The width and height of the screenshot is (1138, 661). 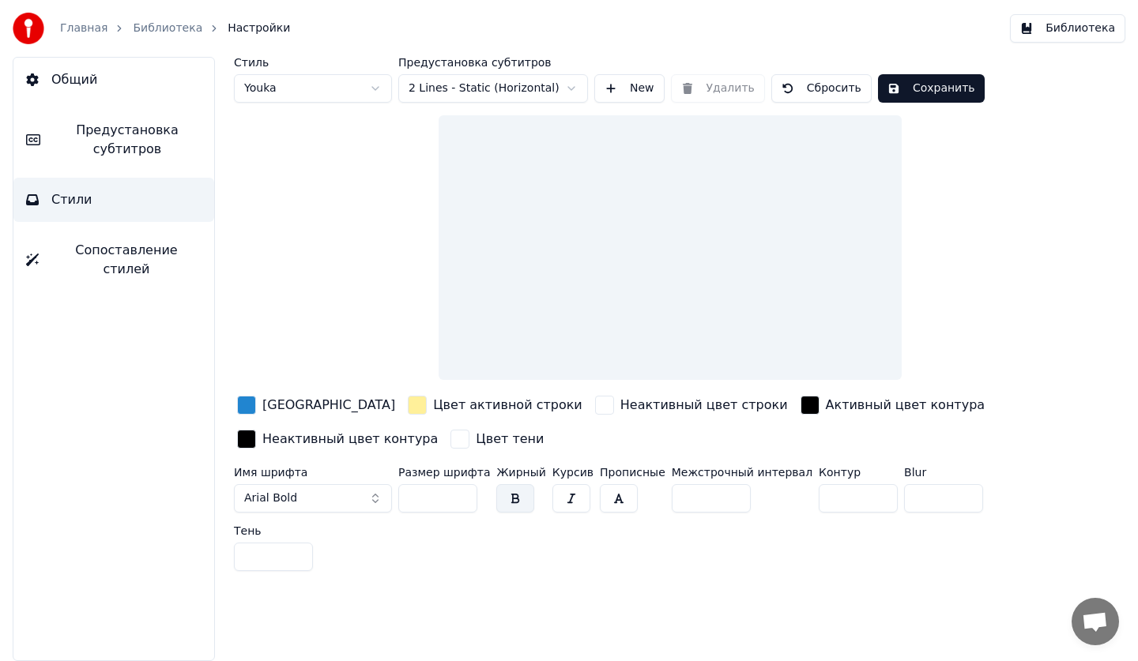 I want to click on button: Предустановка субтитров, so click(x=114, y=140).